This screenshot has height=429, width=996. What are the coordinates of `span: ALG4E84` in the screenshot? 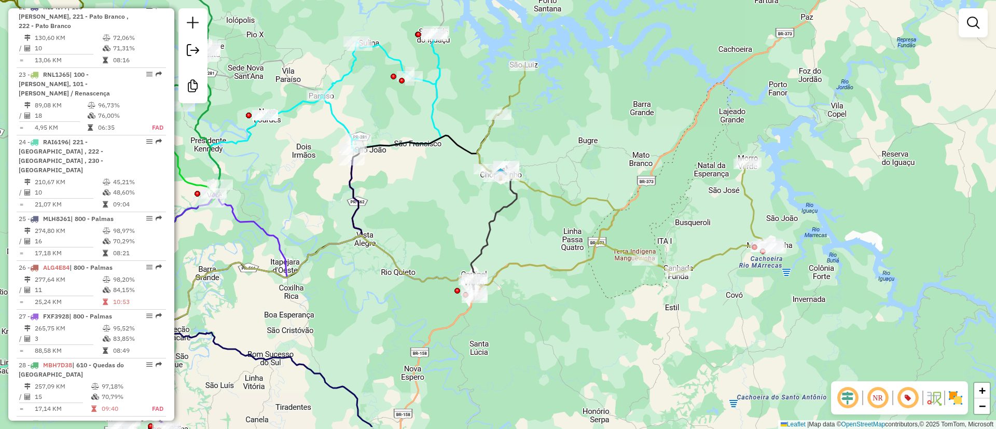 It's located at (56, 267).